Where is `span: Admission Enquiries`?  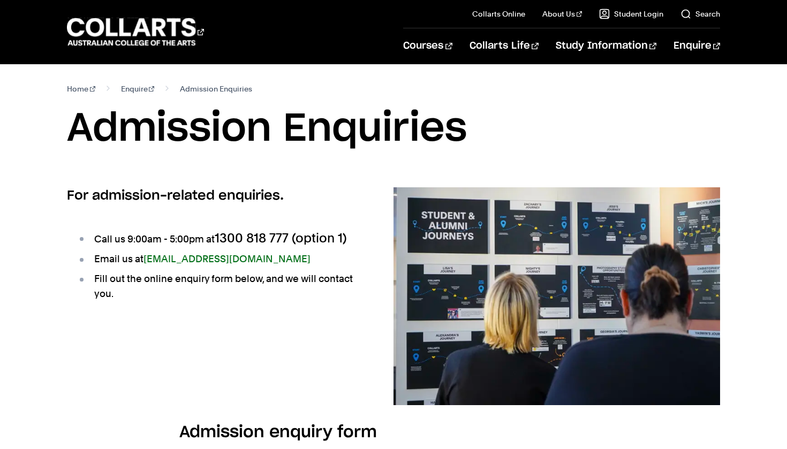 span: Admission Enquiries is located at coordinates (216, 89).